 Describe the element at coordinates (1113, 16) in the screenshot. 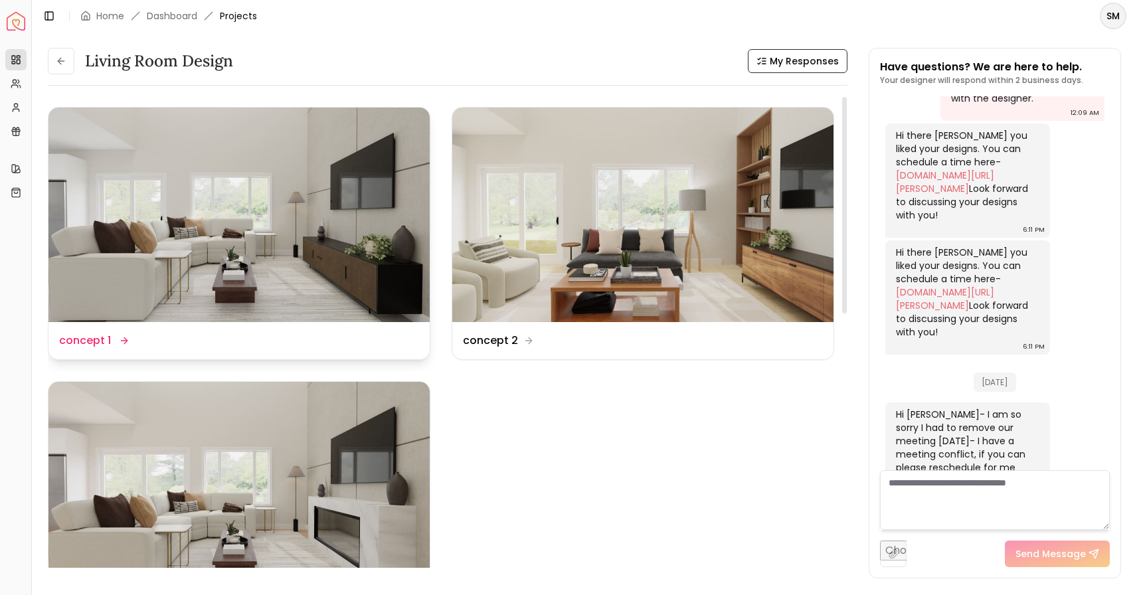

I see `span: SM` at that location.